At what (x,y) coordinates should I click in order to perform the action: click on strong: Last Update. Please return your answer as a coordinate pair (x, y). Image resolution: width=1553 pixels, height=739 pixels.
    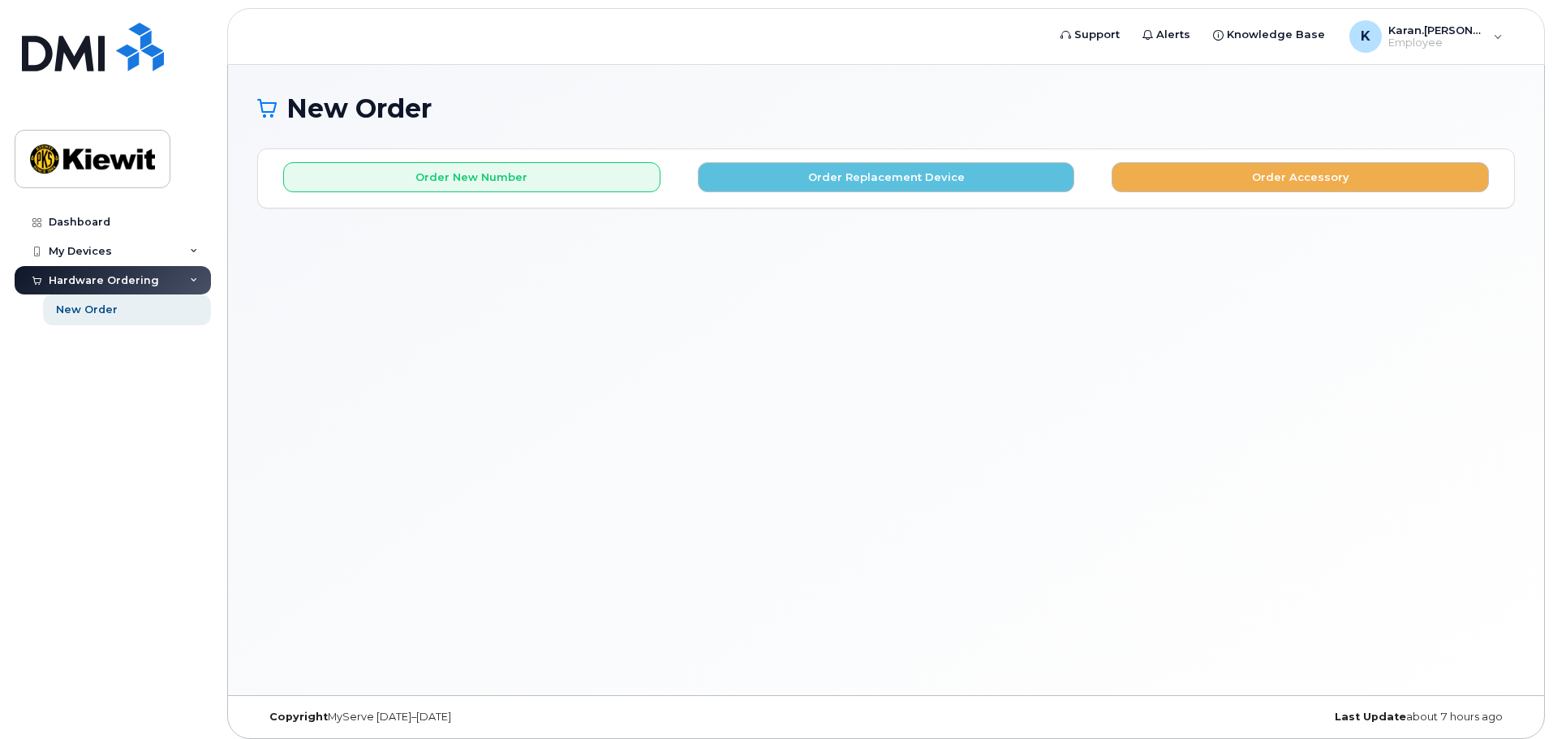
    Looking at the image, I should click on (1370, 716).